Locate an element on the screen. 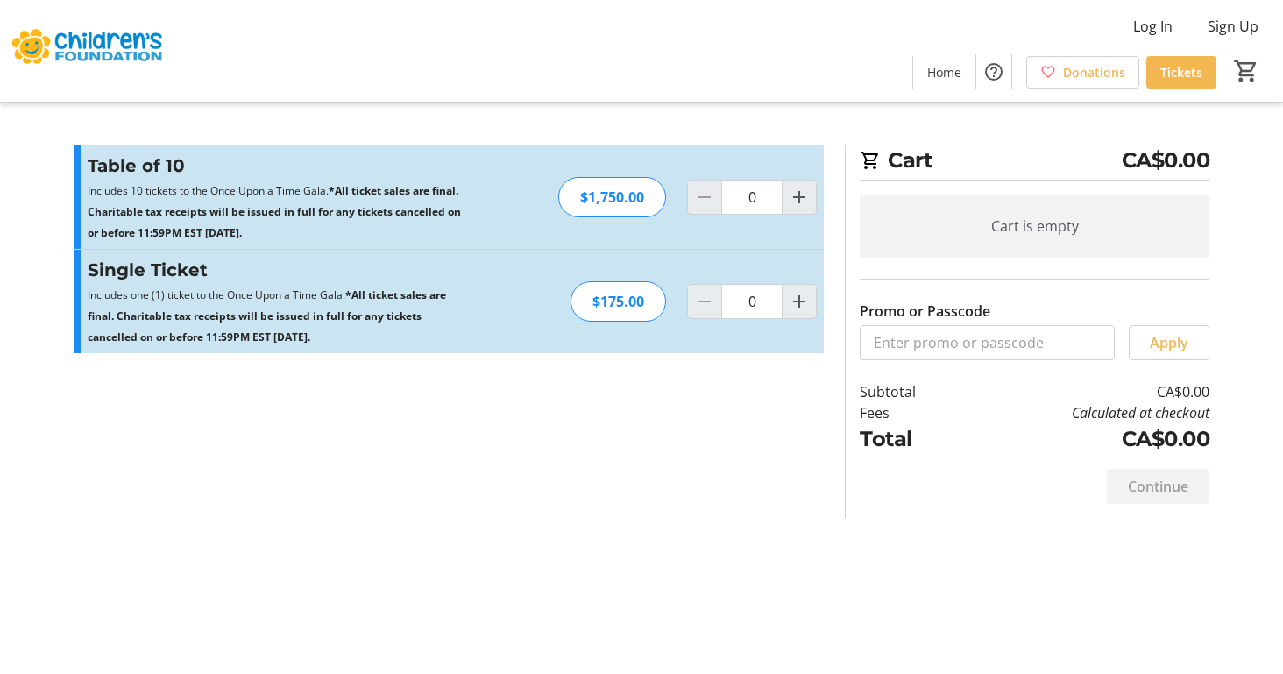  a: Donations is located at coordinates (1082, 72).